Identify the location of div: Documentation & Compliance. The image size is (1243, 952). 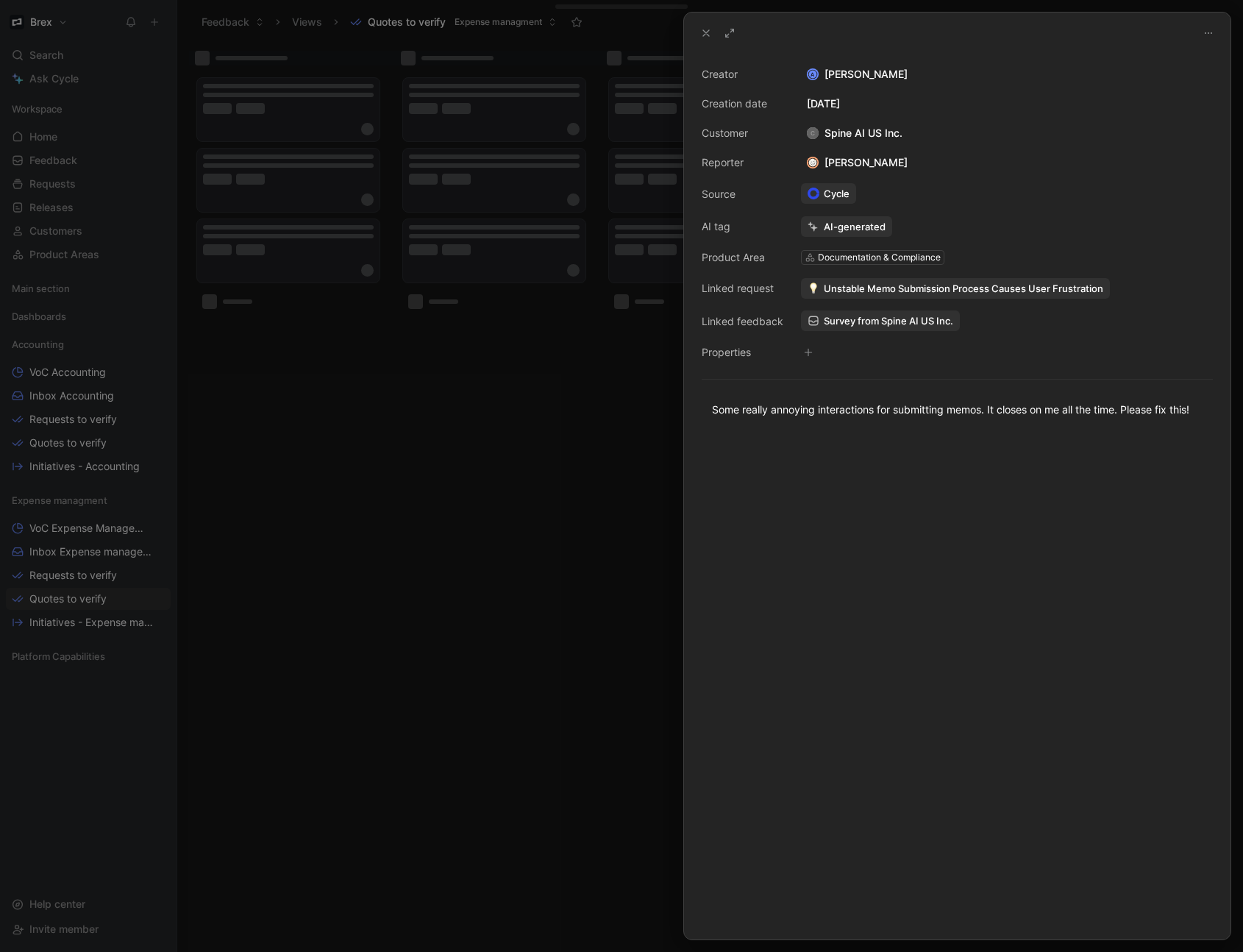
(879, 257).